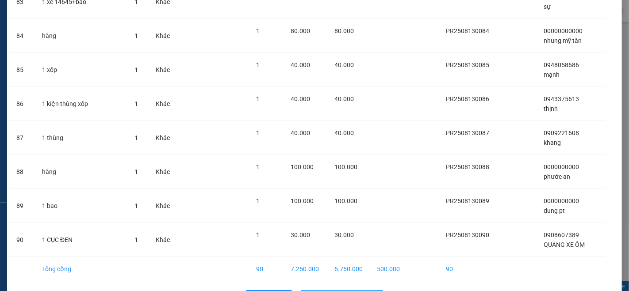 This screenshot has width=629, height=291. I want to click on span: PR2508130087, so click(468, 133).